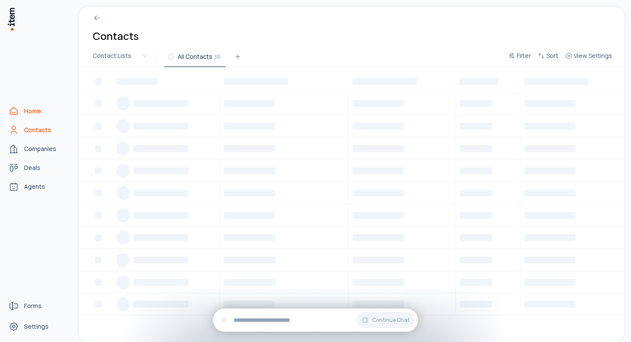  I want to click on span: Companies, so click(40, 149).